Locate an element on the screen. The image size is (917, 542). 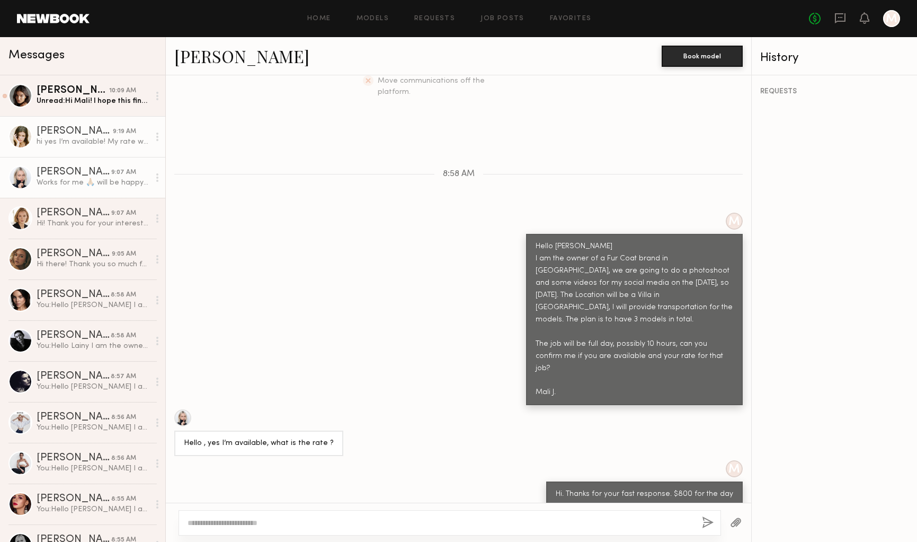
div: hi yes I’m available! My rate would be around $150 per hour! is located at coordinates (93, 141).